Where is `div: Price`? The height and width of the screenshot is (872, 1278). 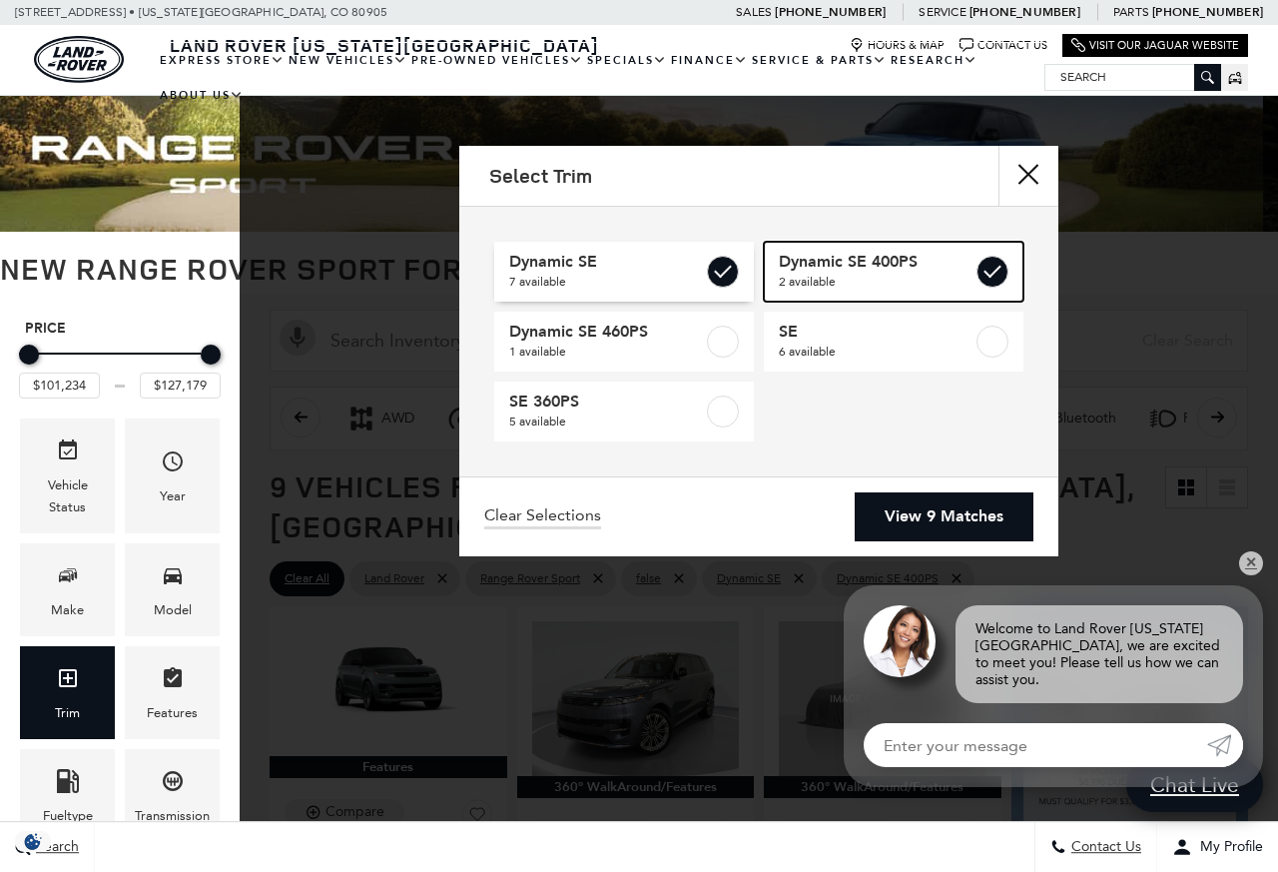 div: Price is located at coordinates (120, 368).